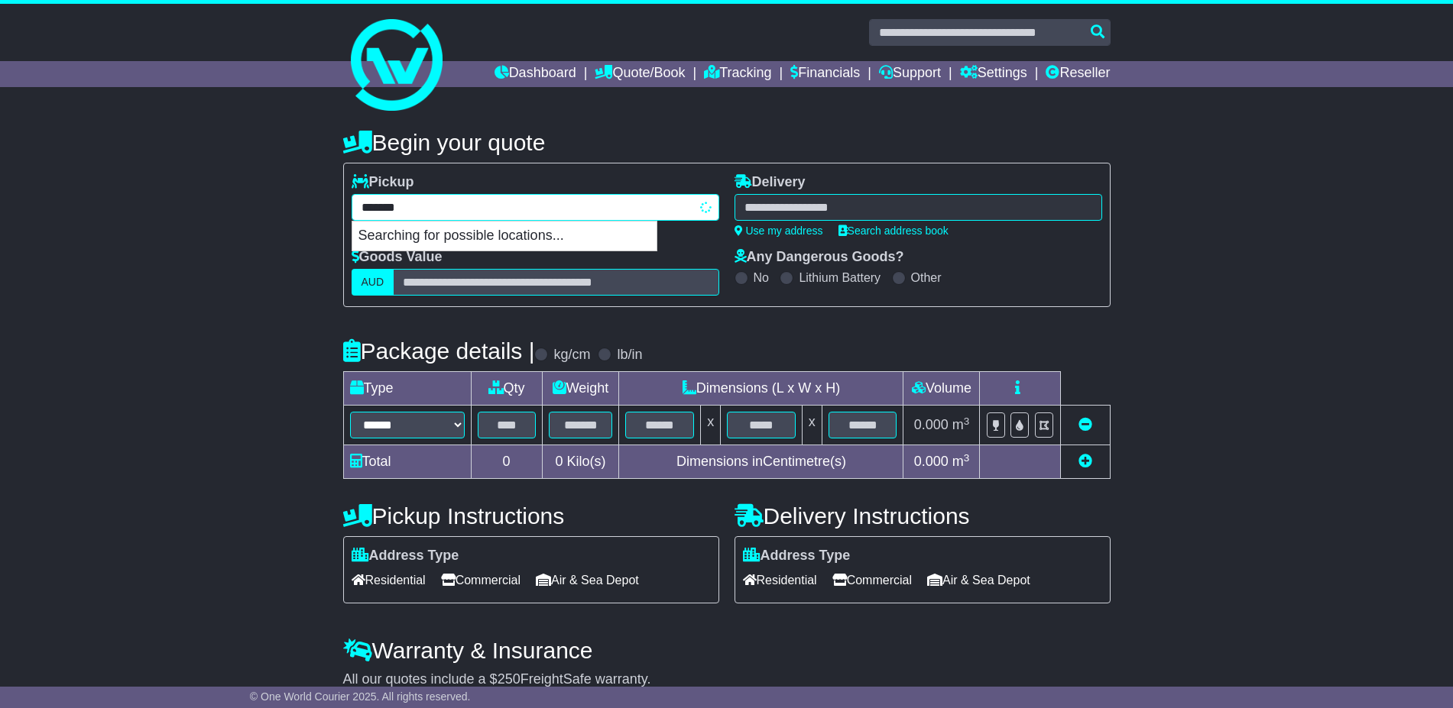 The width and height of the screenshot is (1453, 708). Describe the element at coordinates (406, 462) in the screenshot. I see `td: Total` at that location.